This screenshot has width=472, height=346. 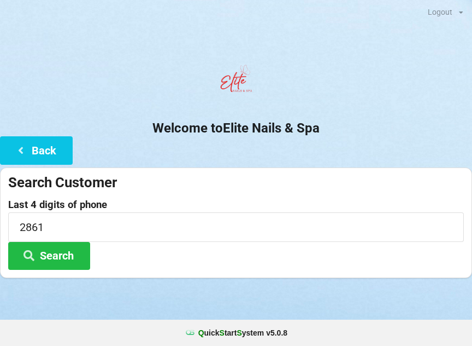 What do you see at coordinates (236, 81) in the screenshot?
I see `img: EliteNailsSpa-Logo1.png` at bounding box center [236, 81].